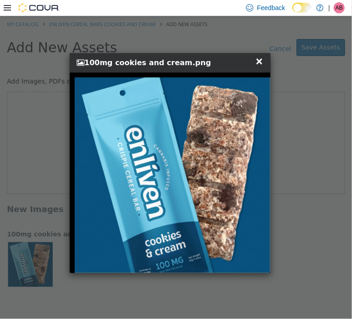 The width and height of the screenshot is (352, 319). Describe the element at coordinates (339, 8) in the screenshot. I see `div: Angela Brown` at that location.